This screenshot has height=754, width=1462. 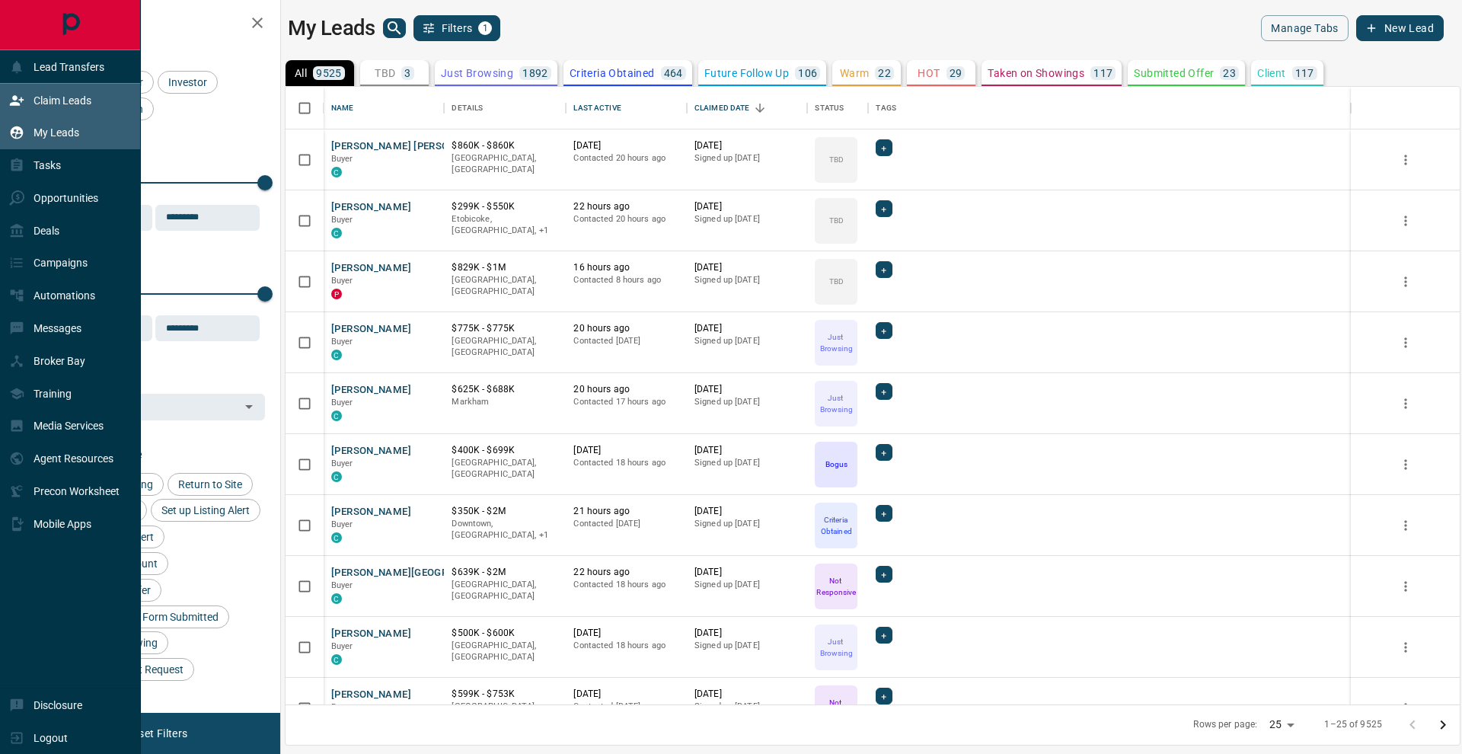 What do you see at coordinates (1229, 73) in the screenshot?
I see `p: 23` at bounding box center [1229, 73].